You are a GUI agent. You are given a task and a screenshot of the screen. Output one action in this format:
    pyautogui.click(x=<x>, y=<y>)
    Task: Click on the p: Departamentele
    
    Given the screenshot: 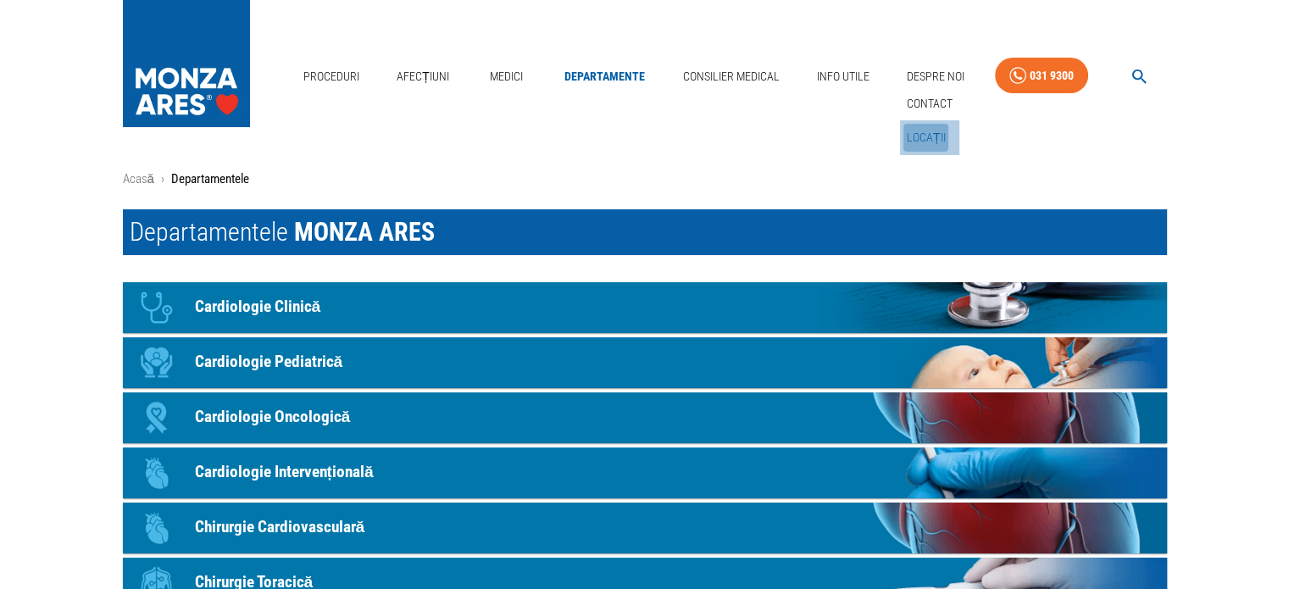 What is the action you would take?
    pyautogui.click(x=210, y=179)
    